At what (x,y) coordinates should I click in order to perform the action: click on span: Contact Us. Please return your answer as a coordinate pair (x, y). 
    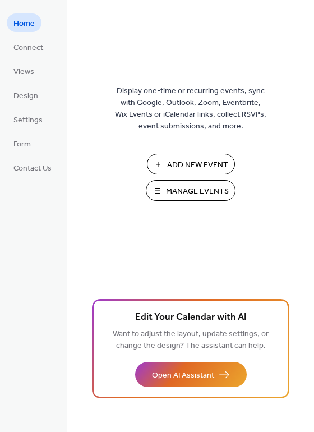
    Looking at the image, I should click on (33, 168).